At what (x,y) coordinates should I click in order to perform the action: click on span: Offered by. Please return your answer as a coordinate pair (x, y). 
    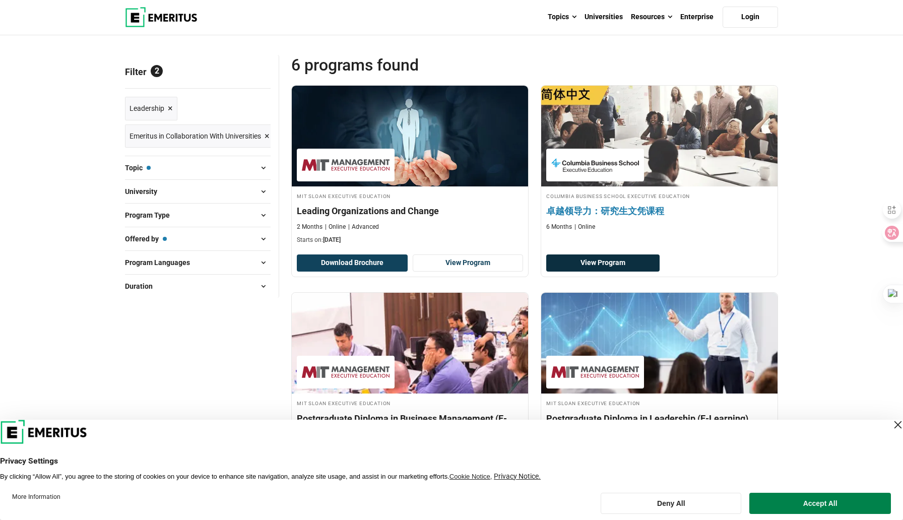
    Looking at the image, I should click on (146, 239).